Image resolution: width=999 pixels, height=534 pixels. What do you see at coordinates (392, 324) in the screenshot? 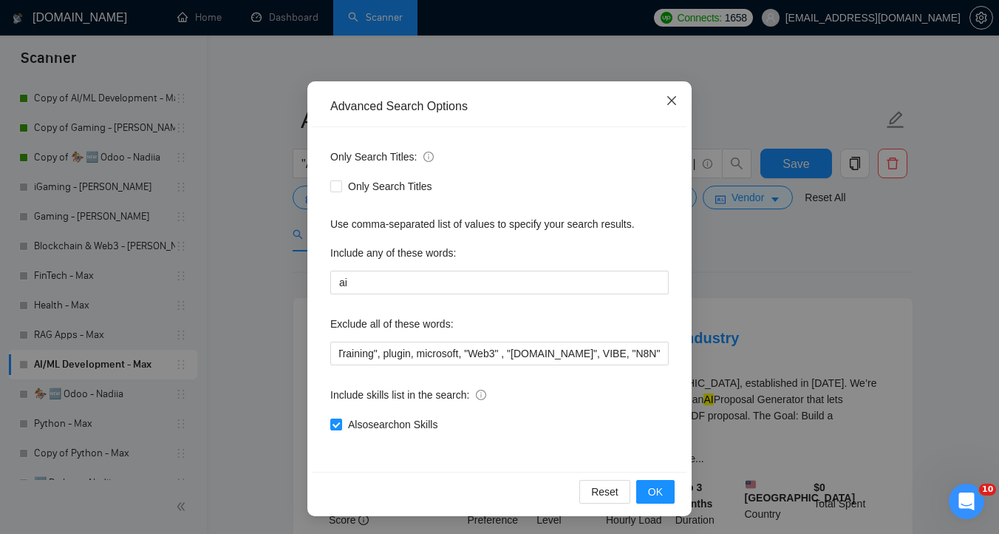
I see `label: Exclude all of these words:` at bounding box center [392, 324].